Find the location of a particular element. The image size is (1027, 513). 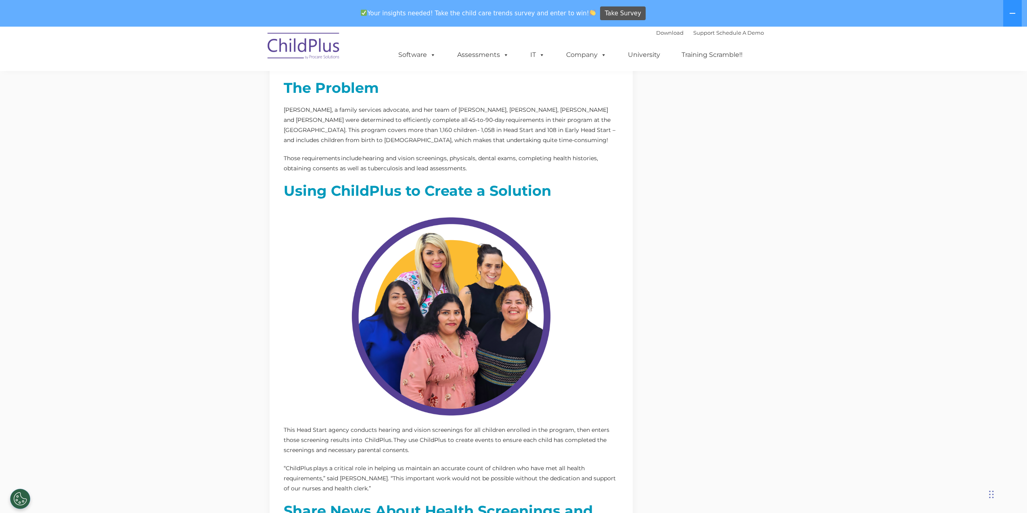

a: Schedule A Demo is located at coordinates (740, 33).